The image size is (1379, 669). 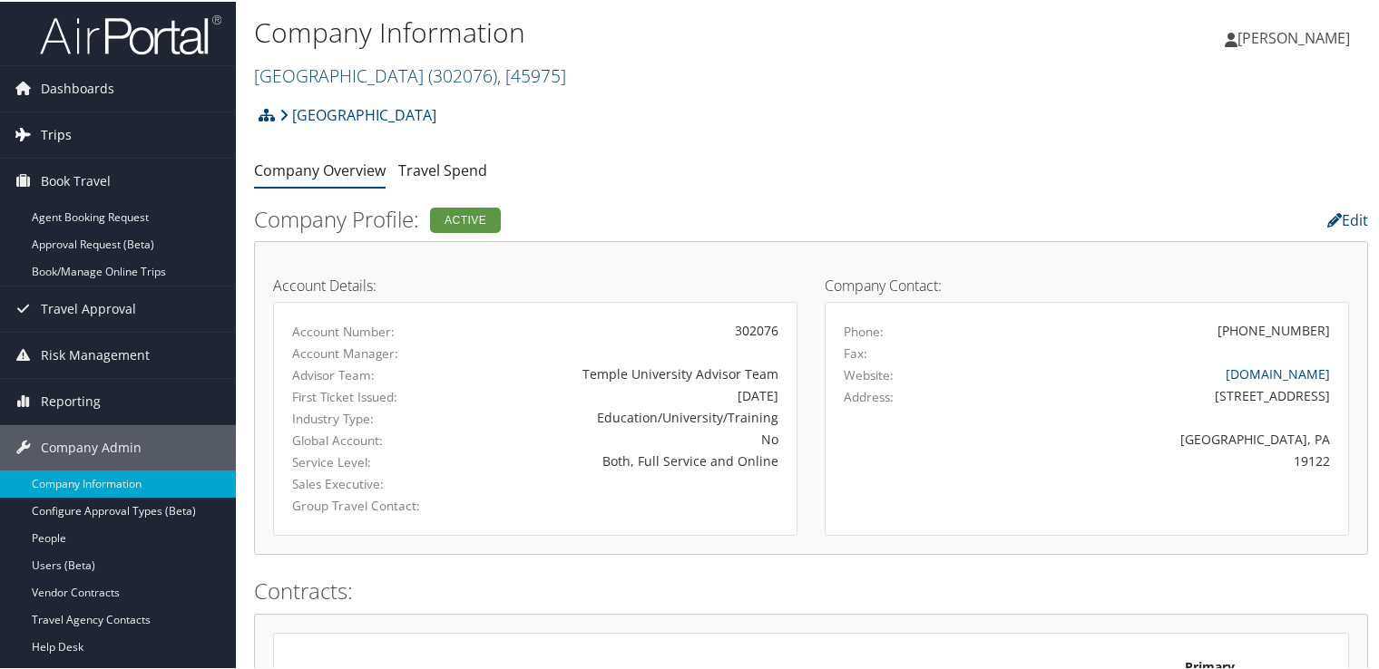 I want to click on label: Account Manager:, so click(x=364, y=352).